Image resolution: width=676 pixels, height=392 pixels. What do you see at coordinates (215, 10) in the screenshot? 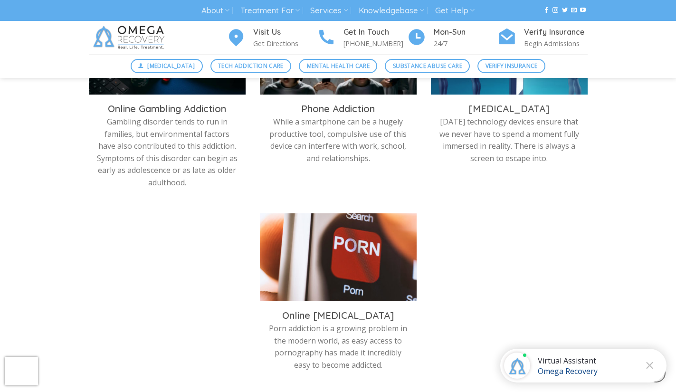
I see `a: About` at bounding box center [215, 10].